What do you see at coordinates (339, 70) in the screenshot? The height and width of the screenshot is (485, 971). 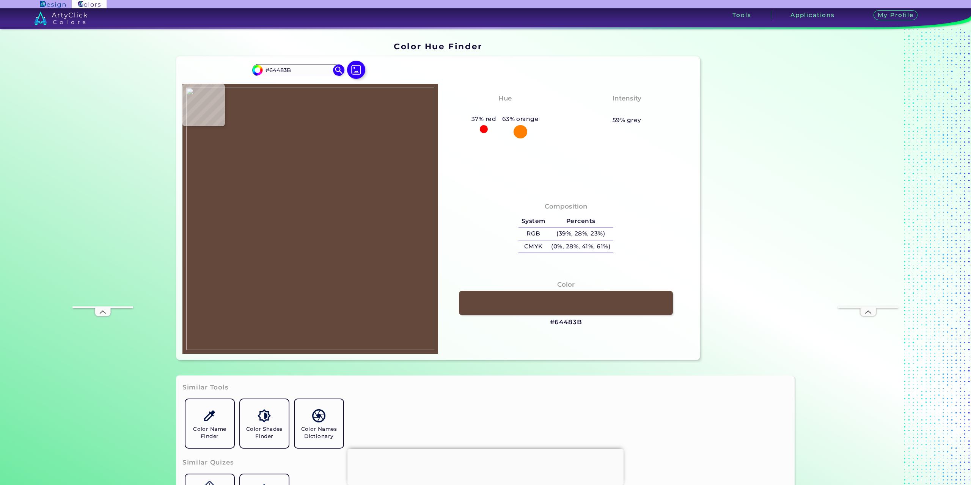 I see `img: icon search` at bounding box center [339, 70].